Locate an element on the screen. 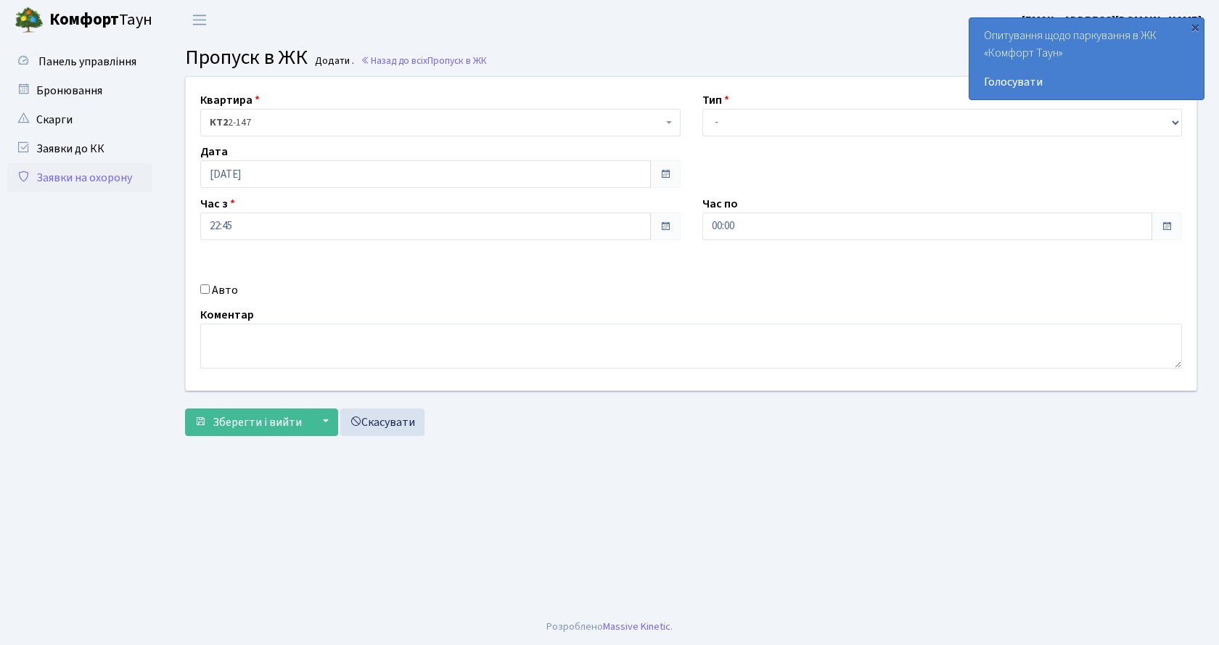 Image resolution: width=1219 pixels, height=645 pixels. b: Комфорт is located at coordinates (84, 20).